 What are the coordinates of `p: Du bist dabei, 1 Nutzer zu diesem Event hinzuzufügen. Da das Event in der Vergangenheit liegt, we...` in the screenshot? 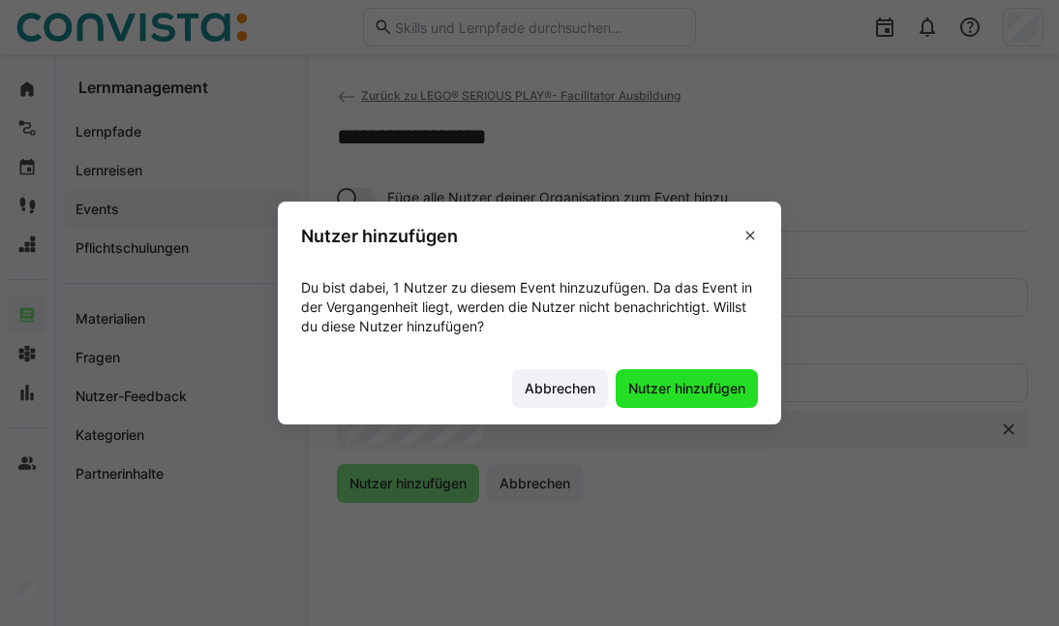 It's located at (530, 307).